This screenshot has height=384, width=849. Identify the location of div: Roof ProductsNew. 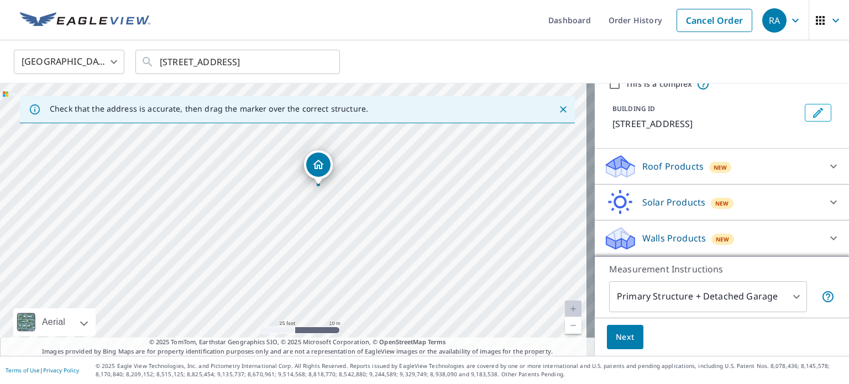
(722, 166).